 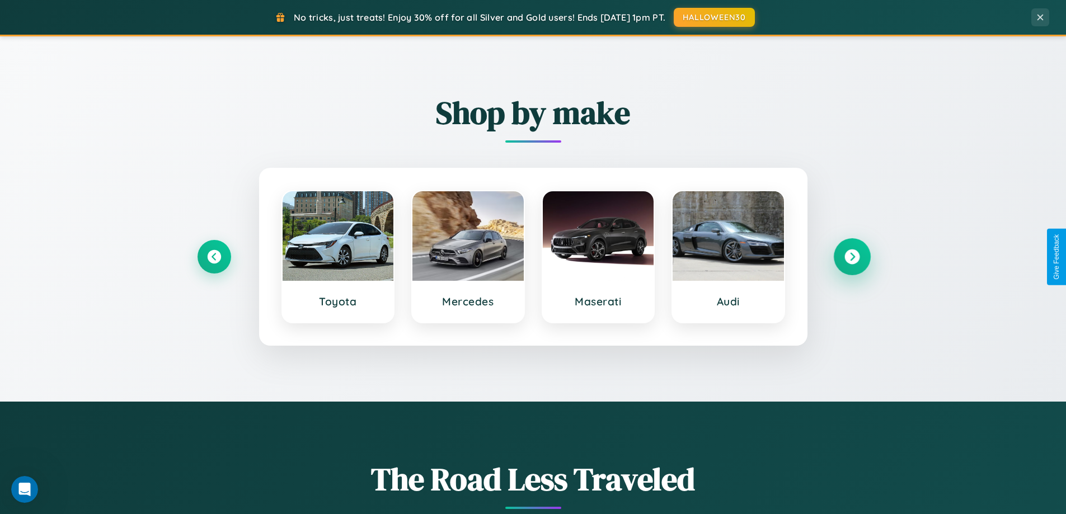 What do you see at coordinates (598, 302) in the screenshot?
I see `h3: Maserati` at bounding box center [598, 302].